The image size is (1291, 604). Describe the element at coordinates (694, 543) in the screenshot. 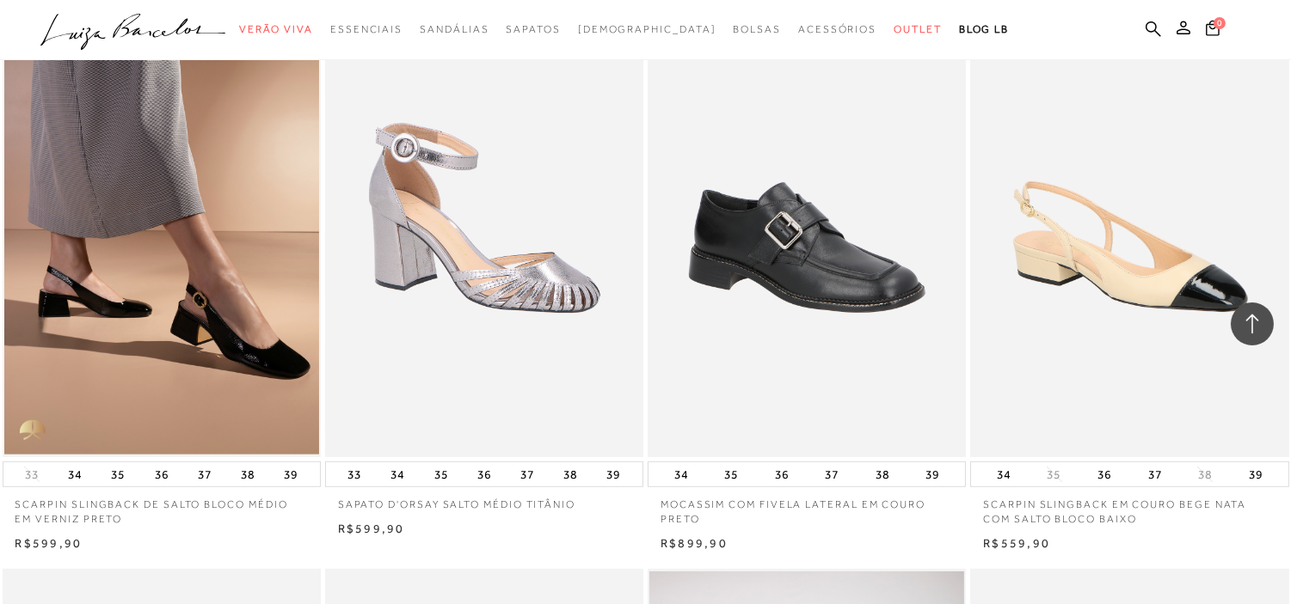

I see `span: R$899,90` at that location.